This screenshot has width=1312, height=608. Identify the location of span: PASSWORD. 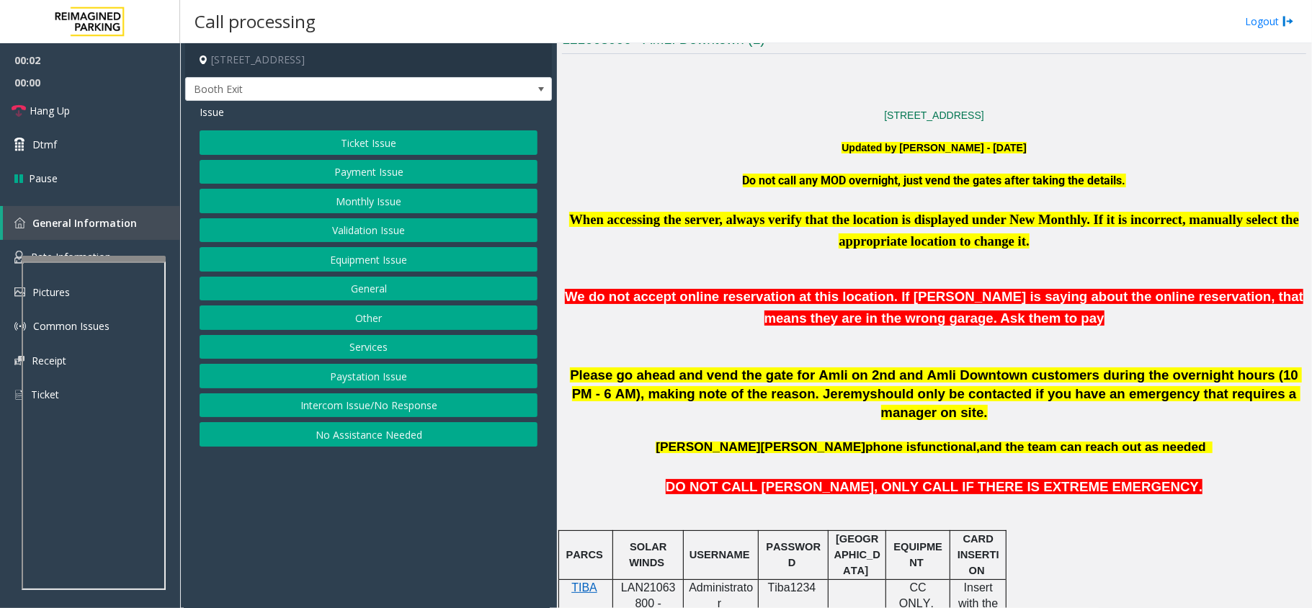
(793, 555).